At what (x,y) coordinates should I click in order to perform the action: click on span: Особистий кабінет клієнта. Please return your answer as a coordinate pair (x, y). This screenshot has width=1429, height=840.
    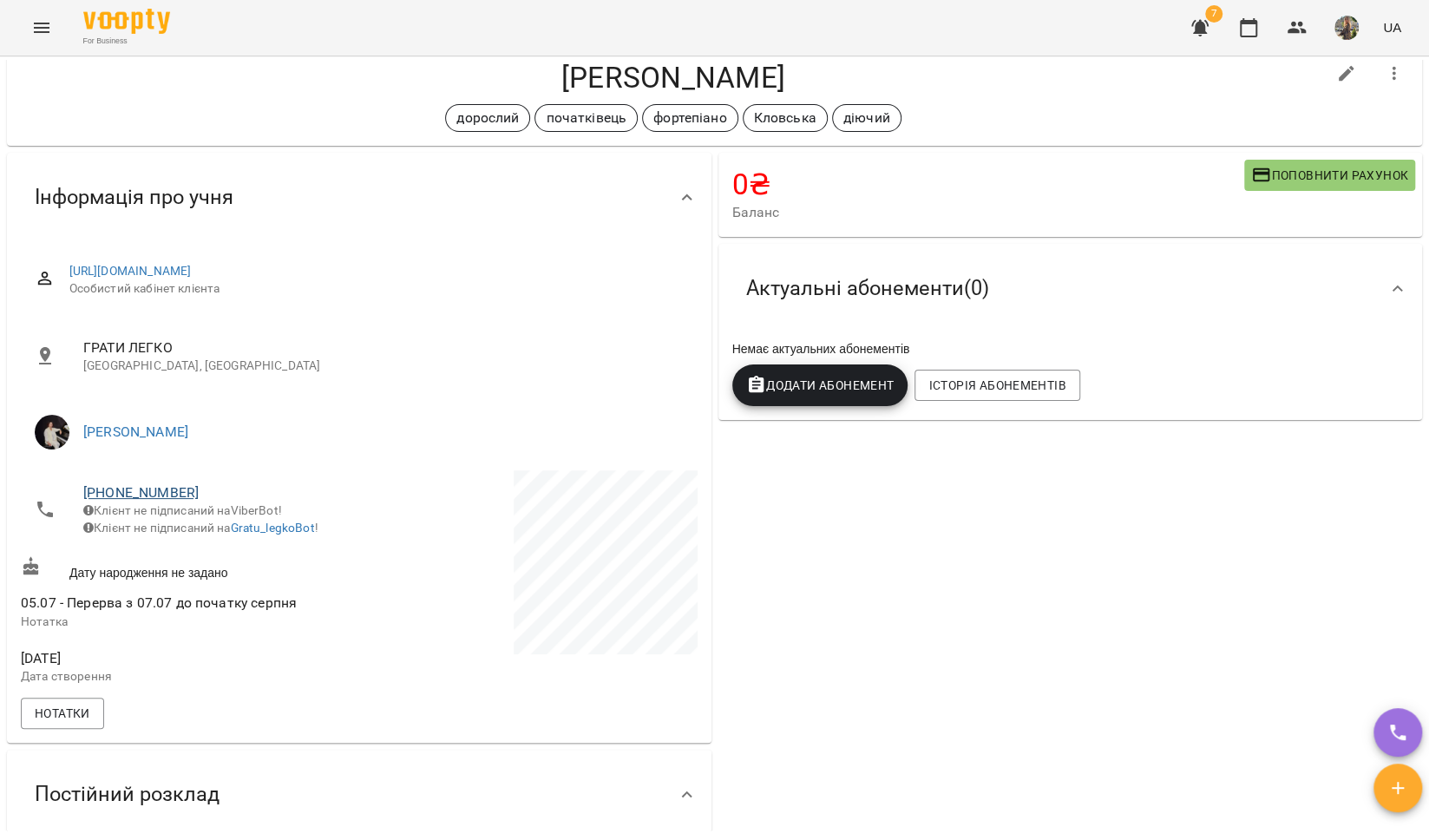
    Looking at the image, I should click on (376, 289).